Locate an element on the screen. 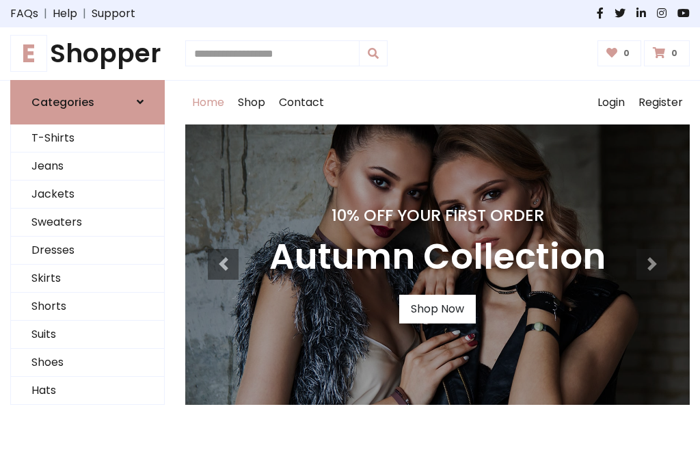 The height and width of the screenshot is (450, 700). a: Hats is located at coordinates (88, 390).